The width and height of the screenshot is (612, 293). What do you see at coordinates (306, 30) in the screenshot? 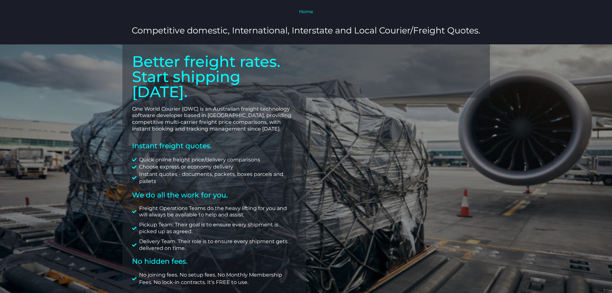
I see `h3: Competitive domestic, International, Interstate and Local Courier/Freight Quotes.` at bounding box center [306, 30].